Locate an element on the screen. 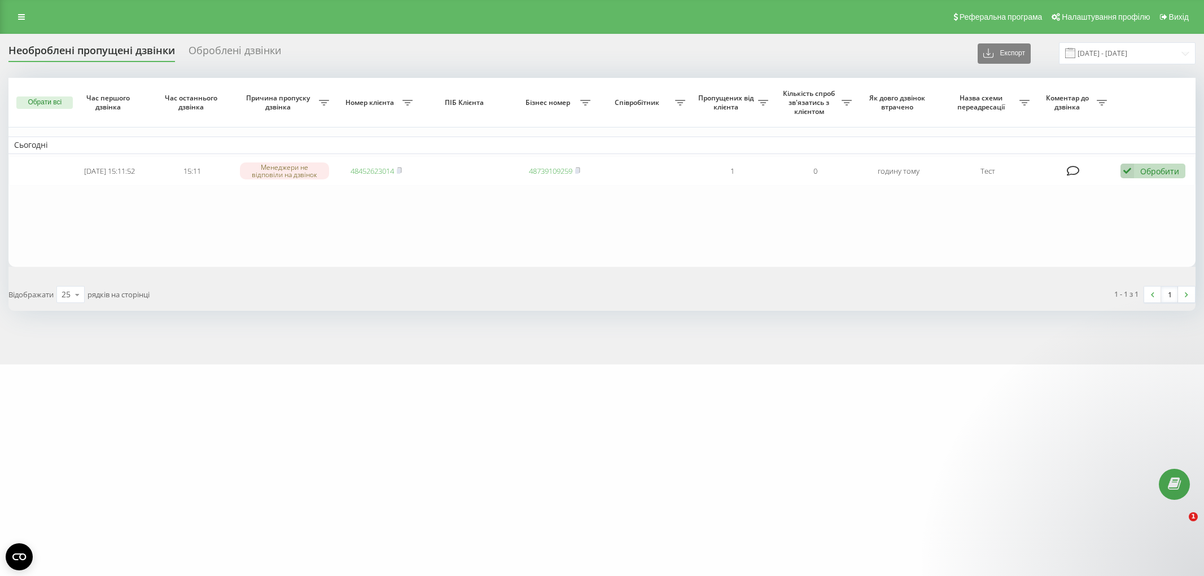 This screenshot has width=1204, height=576. button: Open CMP widget is located at coordinates (19, 557).